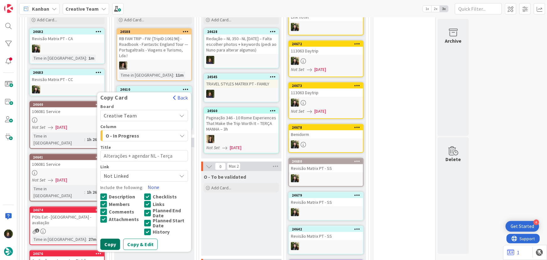 This screenshot has height=260, width=547. Describe the element at coordinates (454, 41) in the screenshot. I see `div: Archive` at that location.